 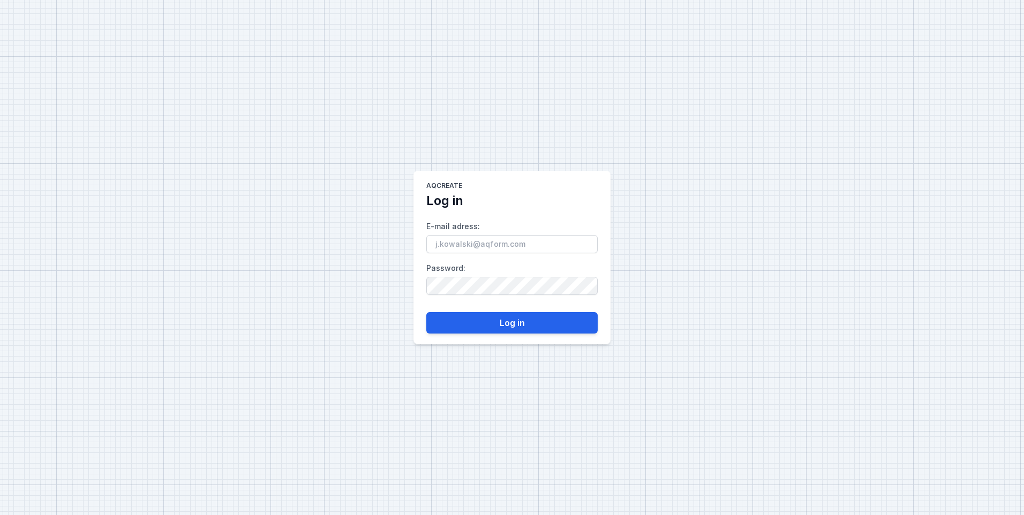 I want to click on button: Log in, so click(x=512, y=323).